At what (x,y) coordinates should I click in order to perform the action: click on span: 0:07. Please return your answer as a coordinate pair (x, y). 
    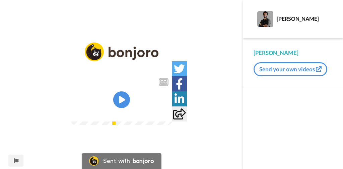
    Looking at the image, I should click on (82, 112).